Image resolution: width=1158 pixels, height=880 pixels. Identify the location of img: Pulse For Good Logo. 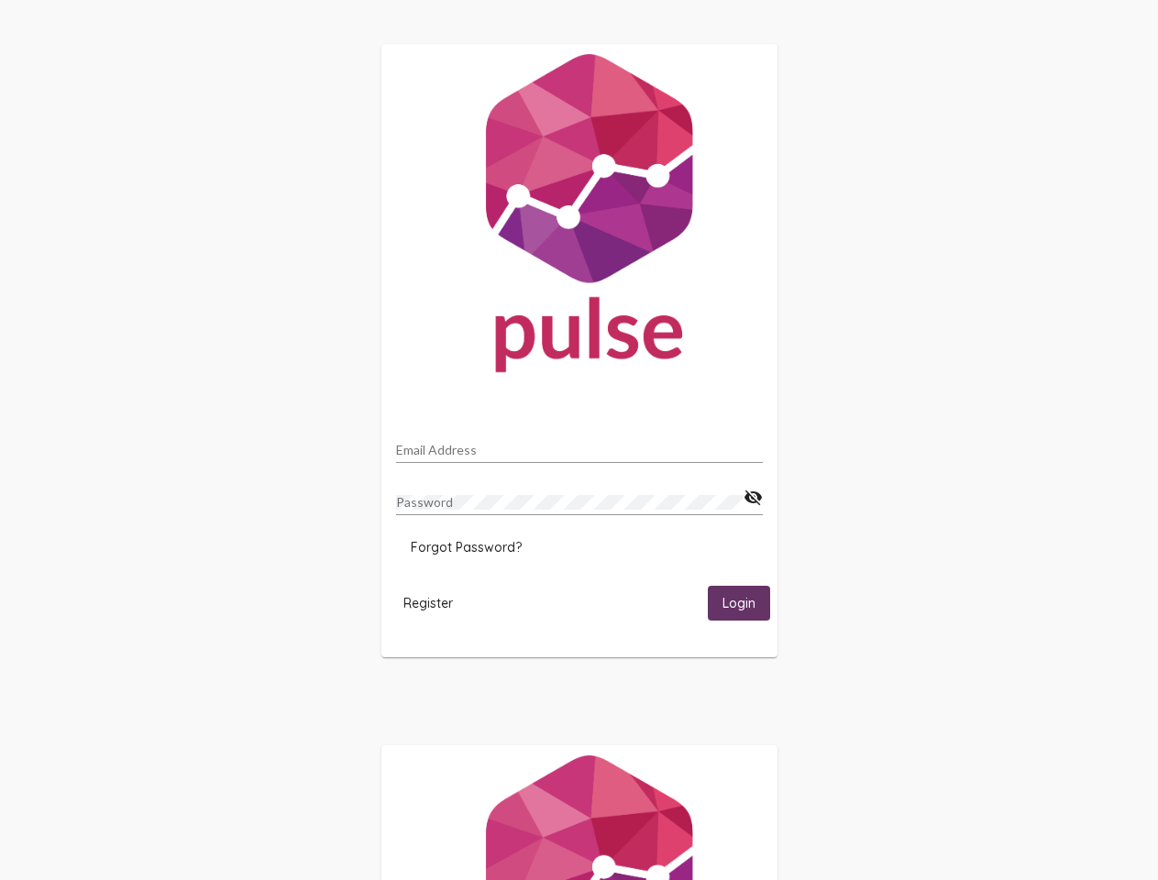
(579, 217).